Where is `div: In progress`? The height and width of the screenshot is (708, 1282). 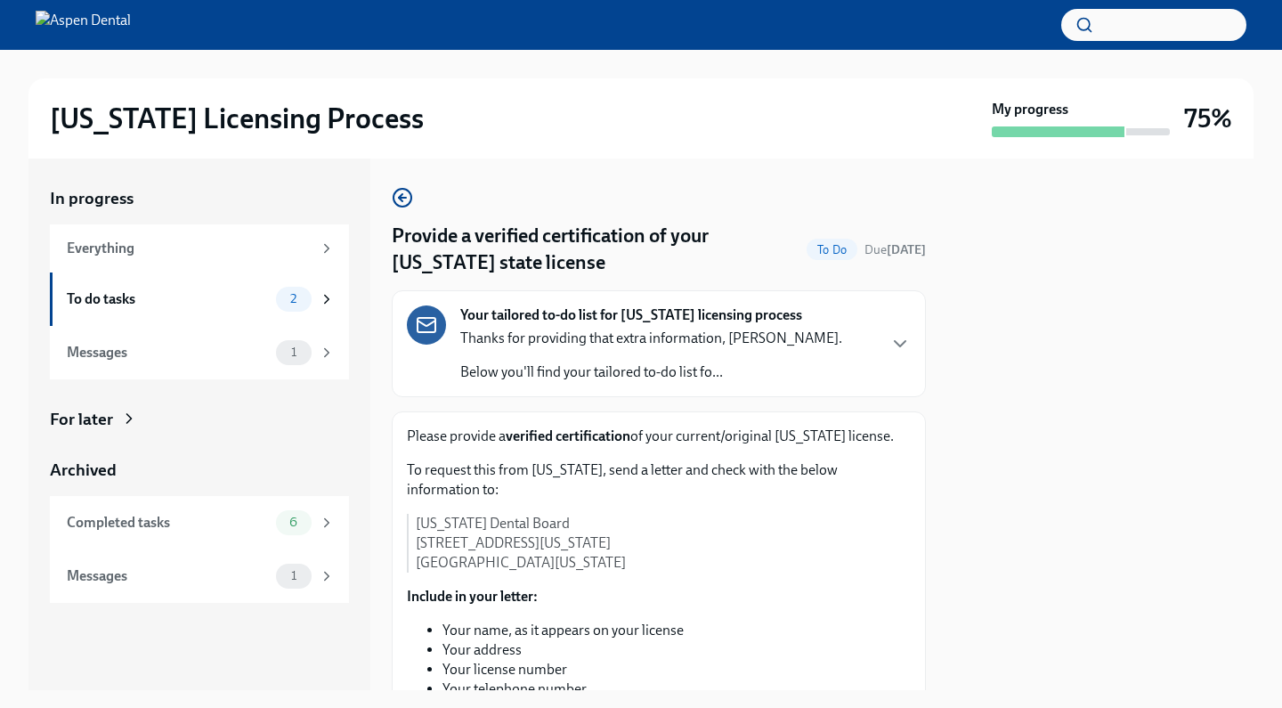 div: In progress is located at coordinates (199, 198).